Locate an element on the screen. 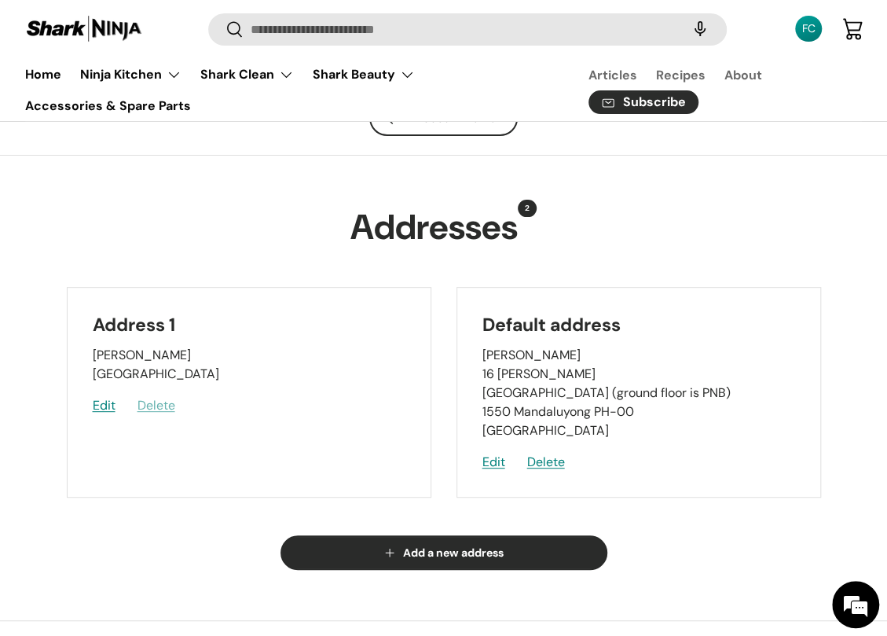  a: Subscribe is located at coordinates (644, 102).